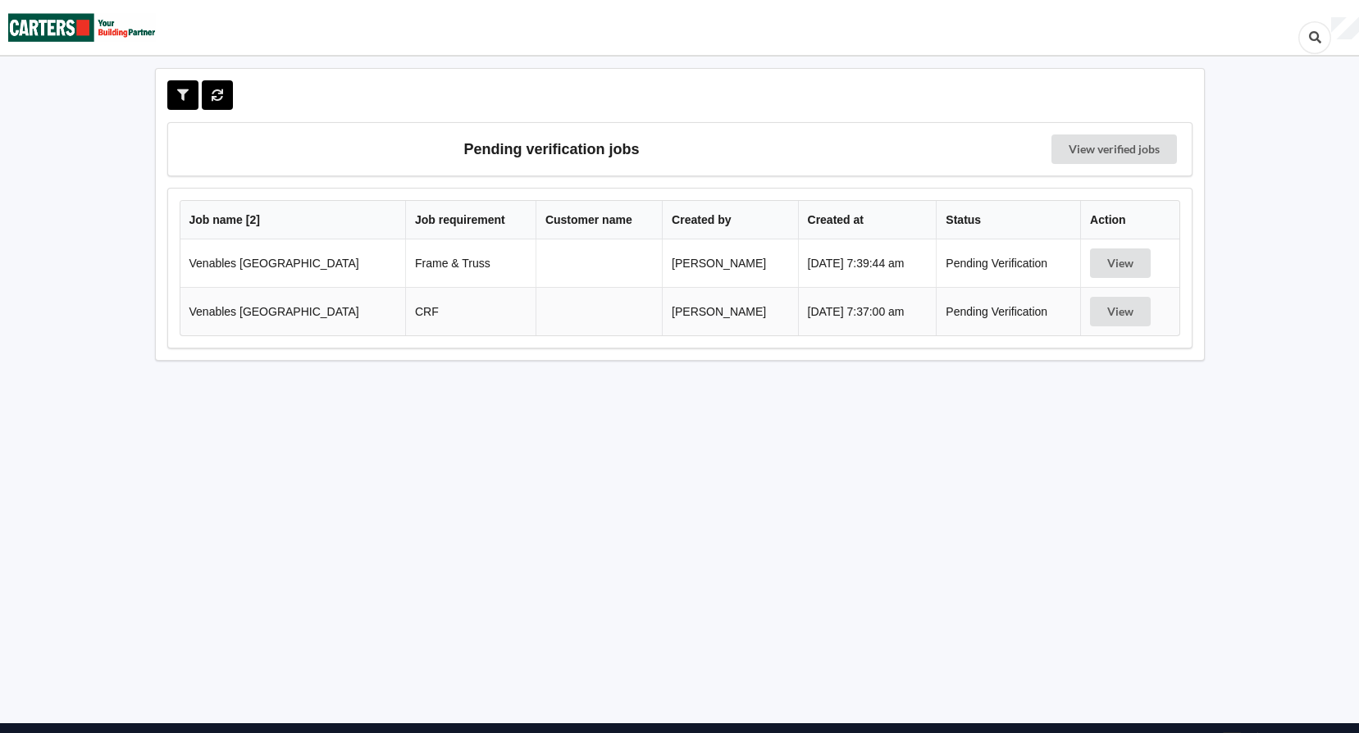  I want to click on td: CRF, so click(470, 311).